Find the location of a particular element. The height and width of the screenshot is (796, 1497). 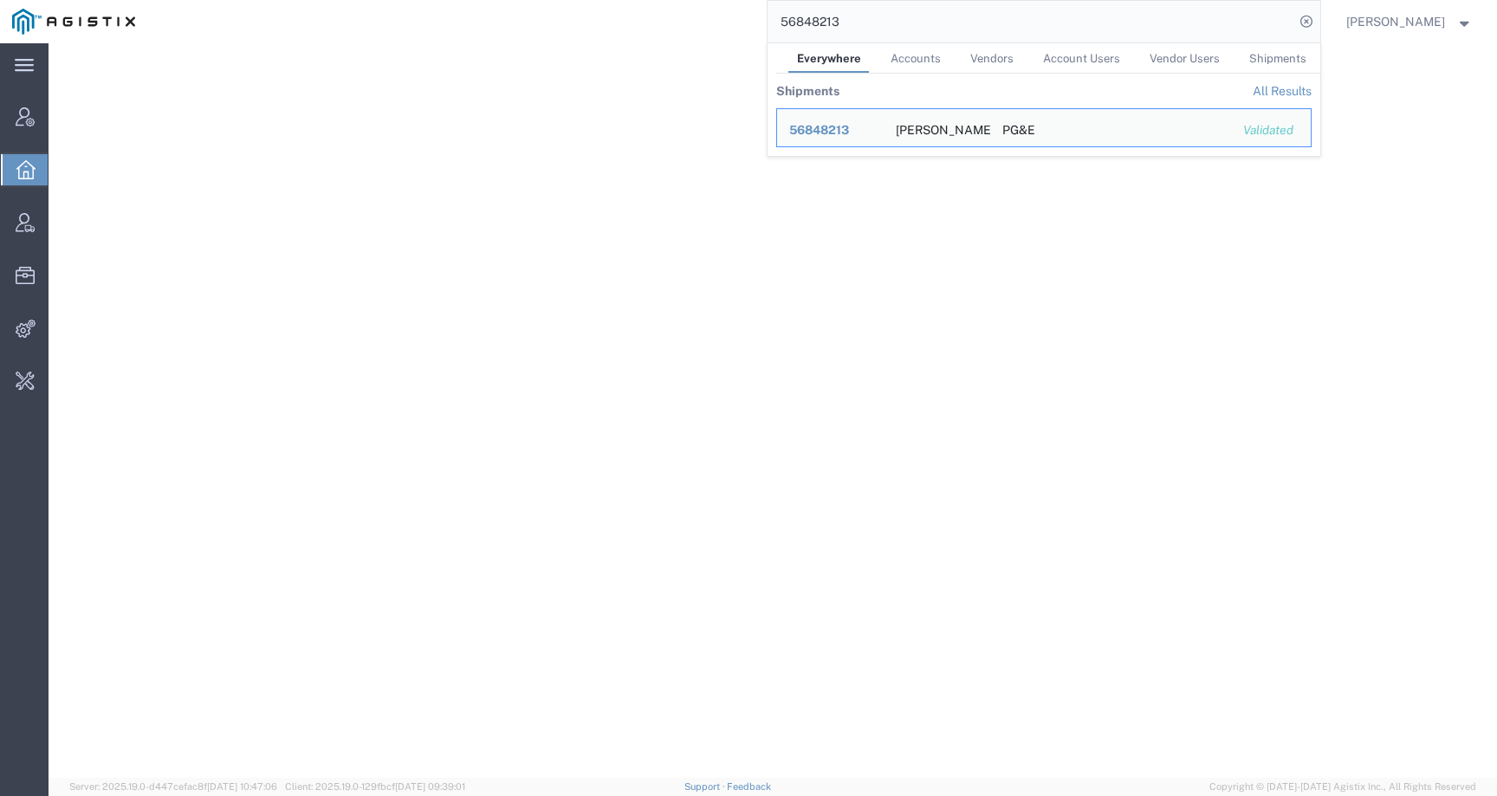

div: Validated is located at coordinates (1271, 130).